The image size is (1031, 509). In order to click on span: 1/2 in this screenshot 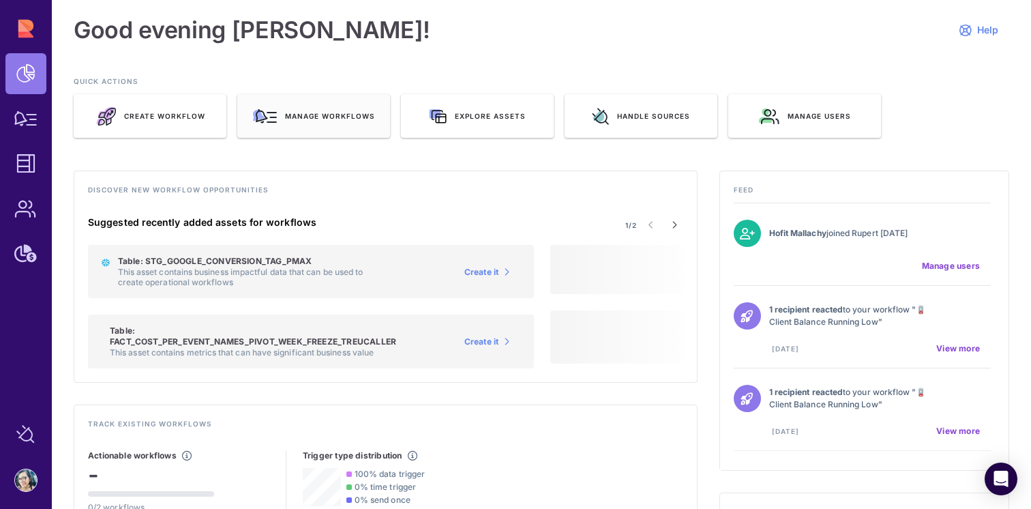, I will do `click(631, 225)`.